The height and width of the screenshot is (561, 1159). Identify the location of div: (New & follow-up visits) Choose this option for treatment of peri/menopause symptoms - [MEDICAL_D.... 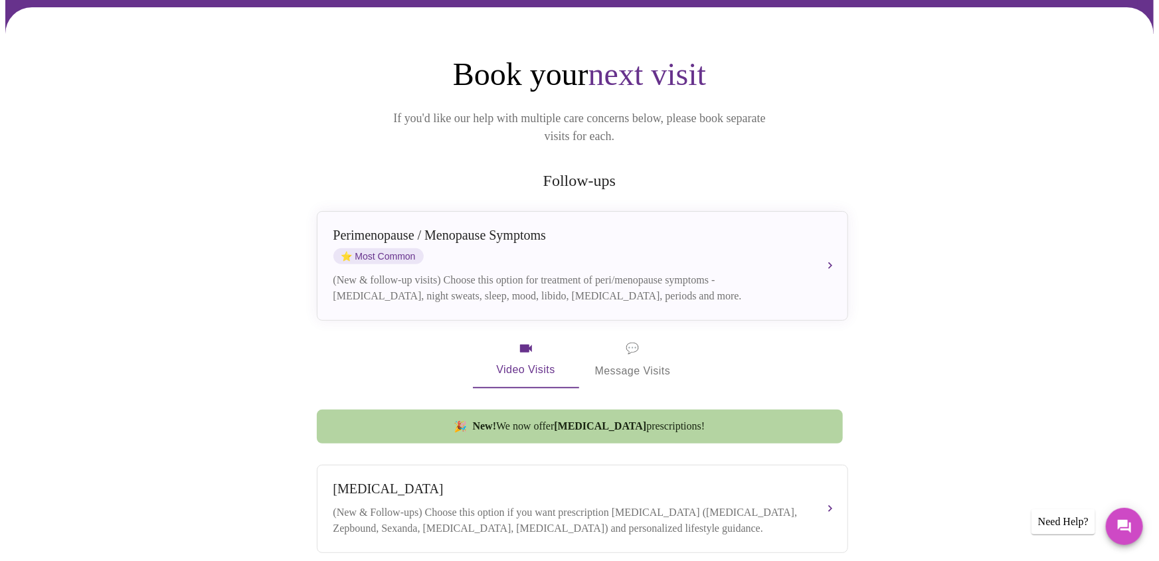
(569, 288).